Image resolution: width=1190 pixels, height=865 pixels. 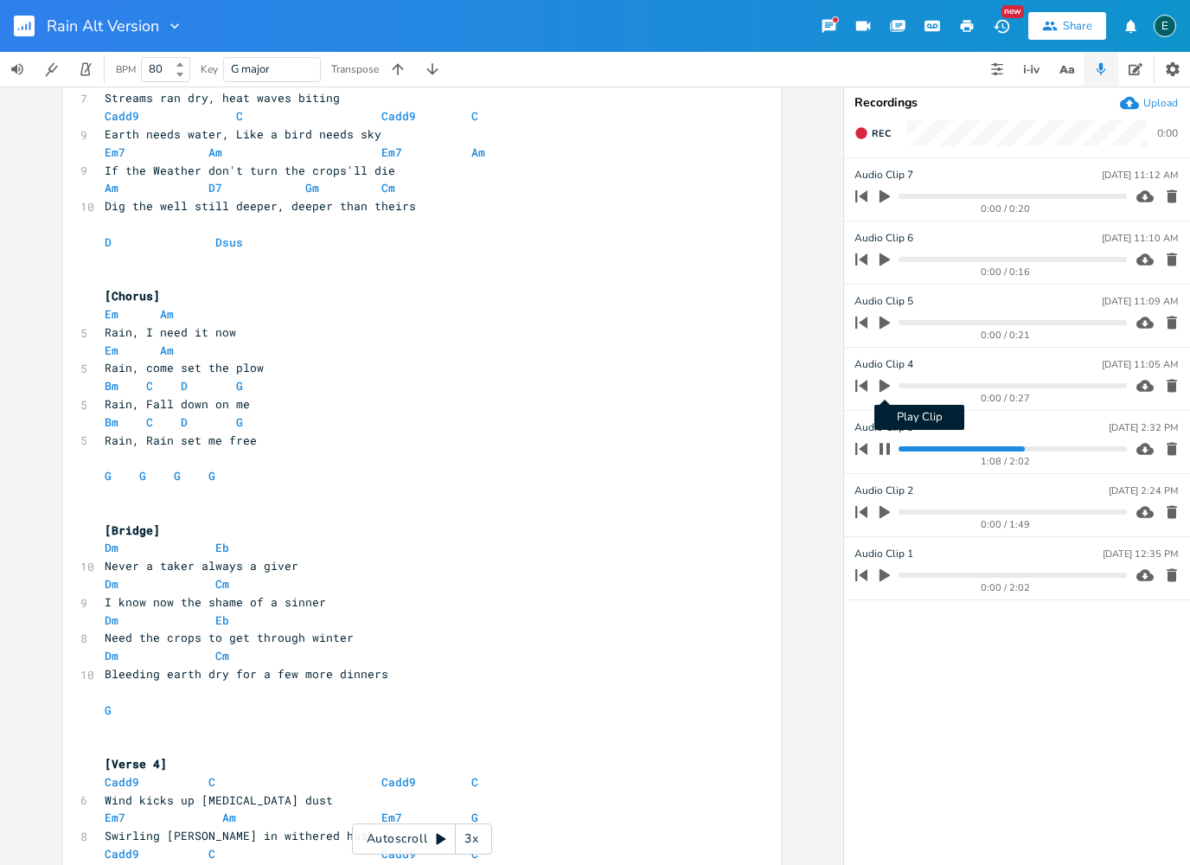 I want to click on div: 0:00 / 0:27, so click(x=1006, y=398).